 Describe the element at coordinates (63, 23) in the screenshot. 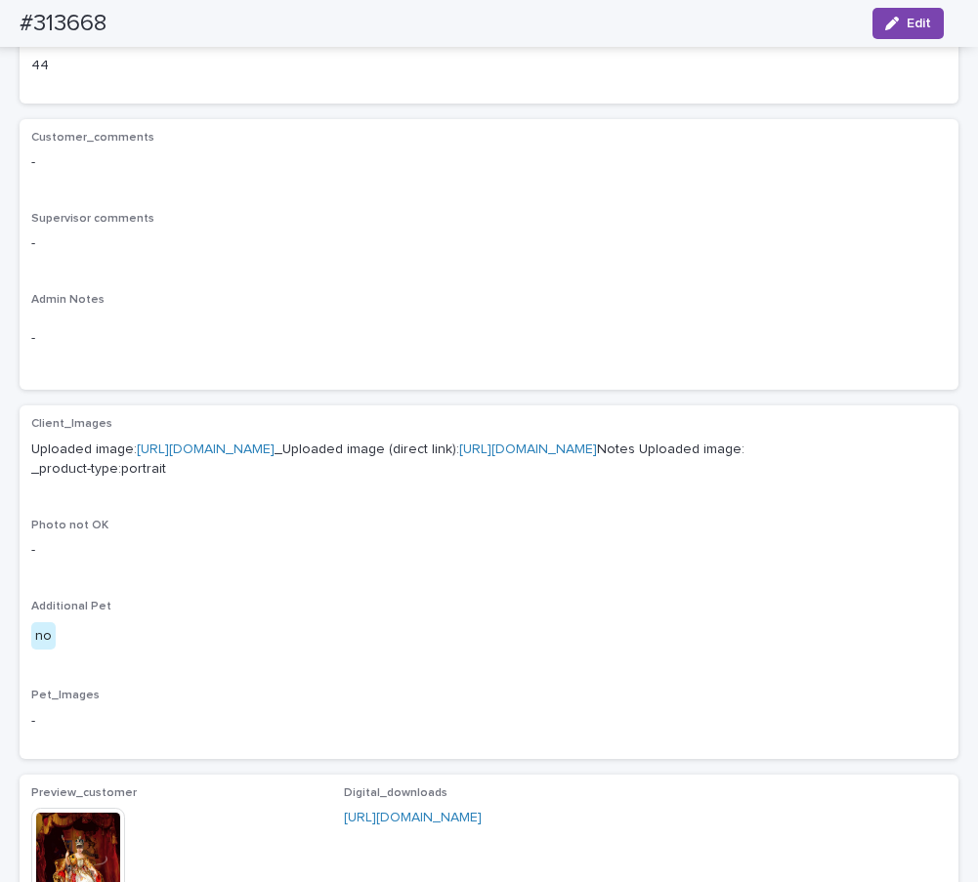

I see `h2: #313668` at that location.